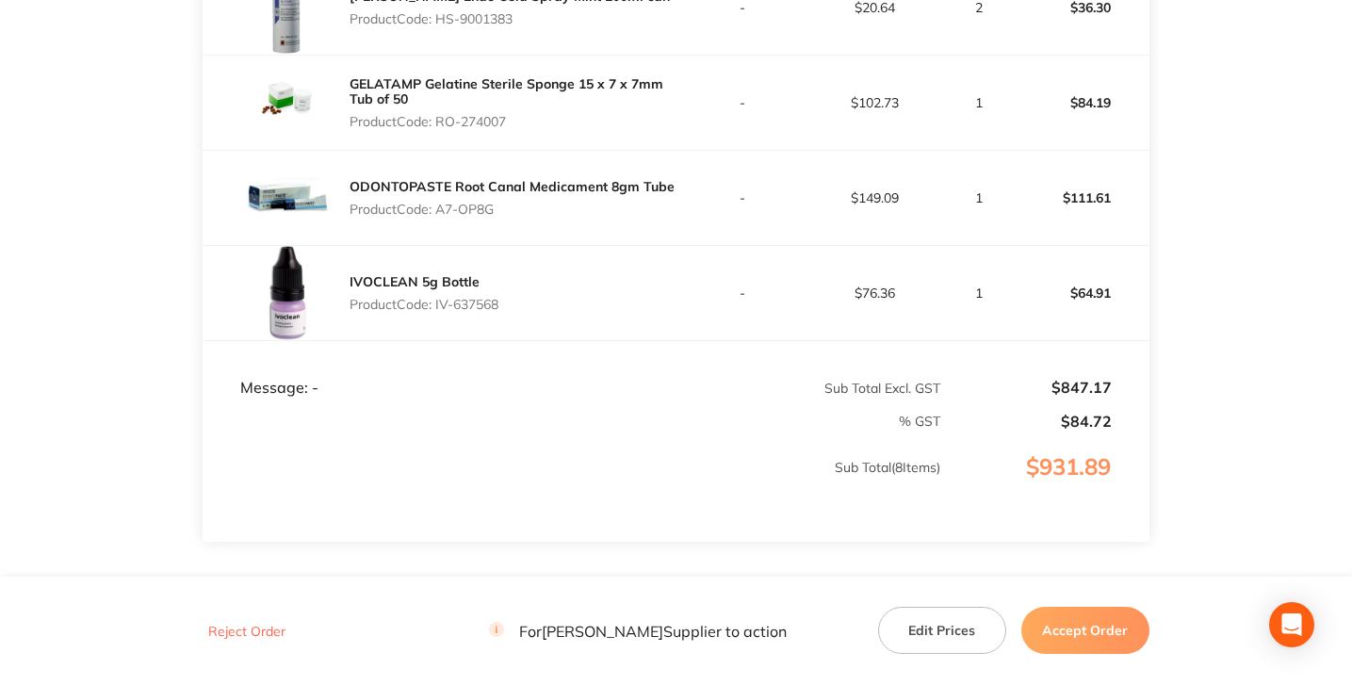 This screenshot has width=1352, height=685. Describe the element at coordinates (874, 103) in the screenshot. I see `p: $102.73` at that location.